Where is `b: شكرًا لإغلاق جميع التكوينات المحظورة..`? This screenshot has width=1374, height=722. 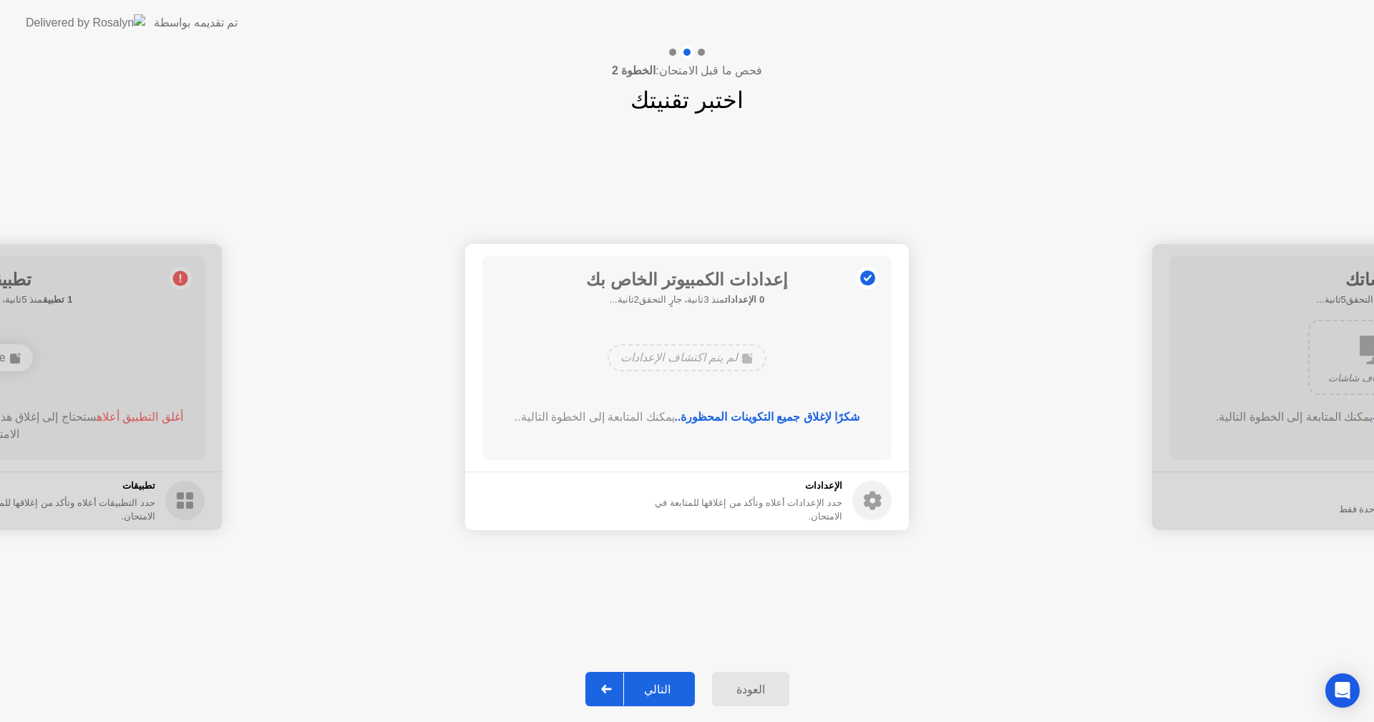 b: شكرًا لإغلاق جميع التكوينات المحظورة.. is located at coordinates (767, 417).